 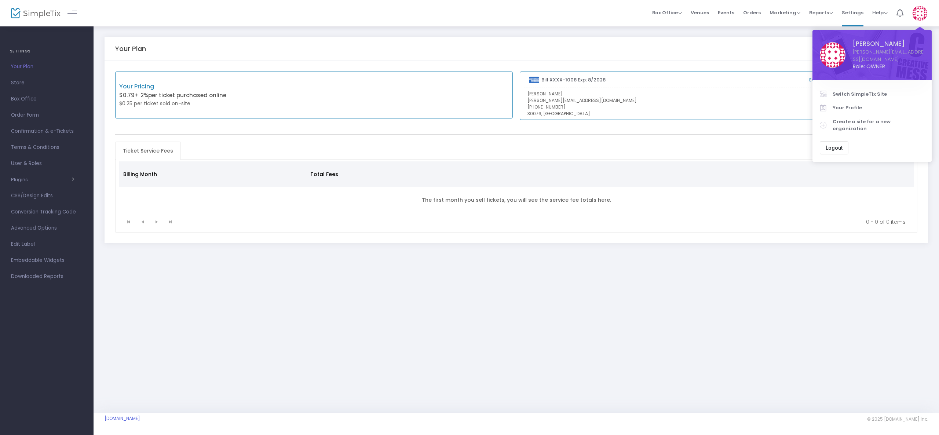 What do you see at coordinates (47, 260) in the screenshot?
I see `span: Embeddable Widgets` at bounding box center [47, 260].